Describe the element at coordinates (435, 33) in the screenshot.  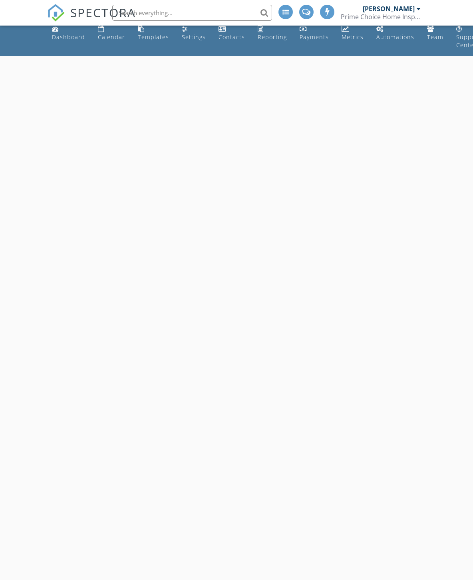
I see `a: Team` at that location.